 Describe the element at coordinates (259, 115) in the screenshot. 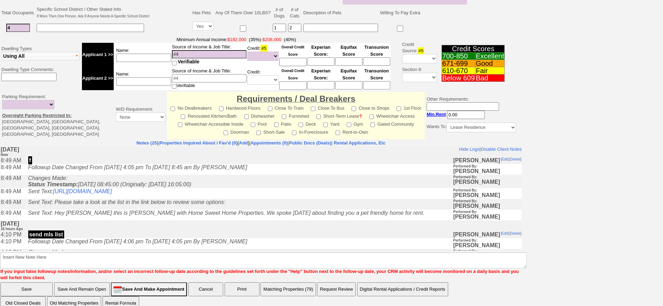

I see `label: Dishwasher` at that location.